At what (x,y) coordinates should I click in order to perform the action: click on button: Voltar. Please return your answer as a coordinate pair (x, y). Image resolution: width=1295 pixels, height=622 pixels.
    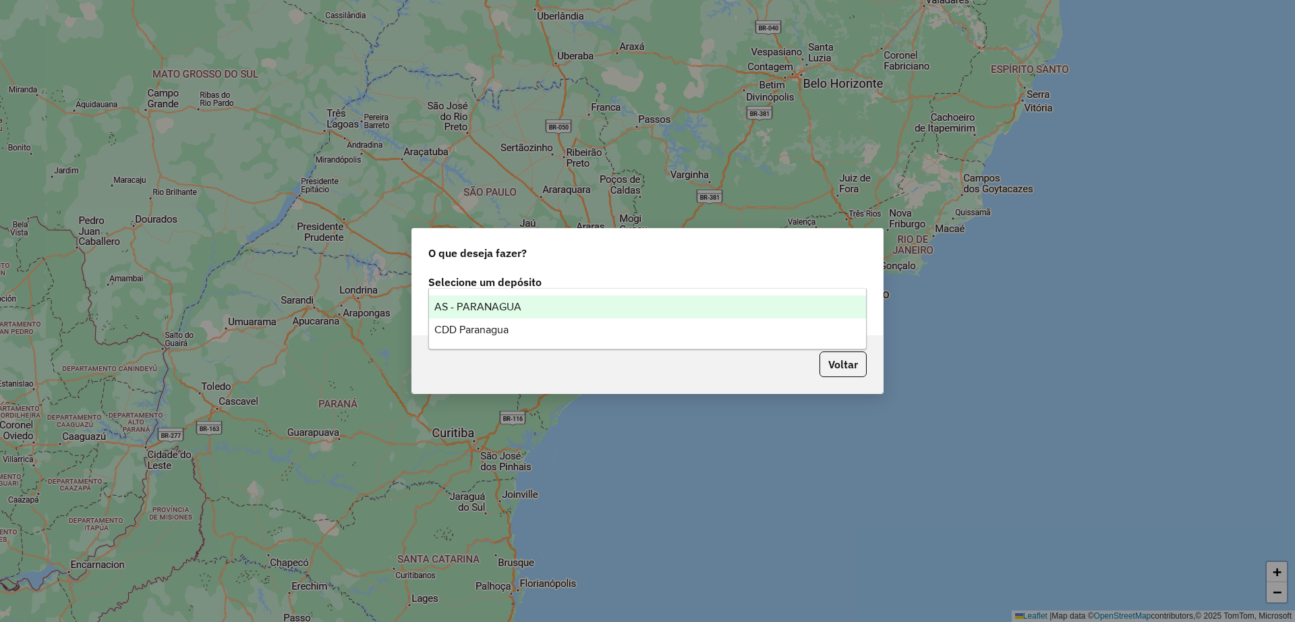
    Looking at the image, I should click on (843, 364).